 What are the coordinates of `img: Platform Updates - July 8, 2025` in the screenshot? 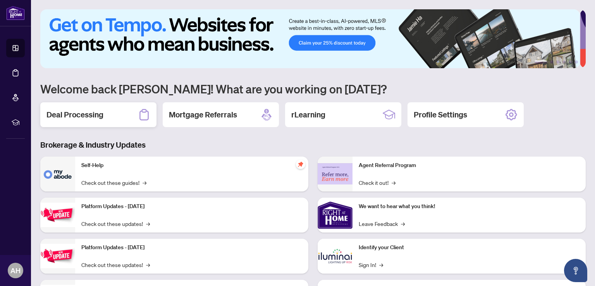 It's located at (58, 256).